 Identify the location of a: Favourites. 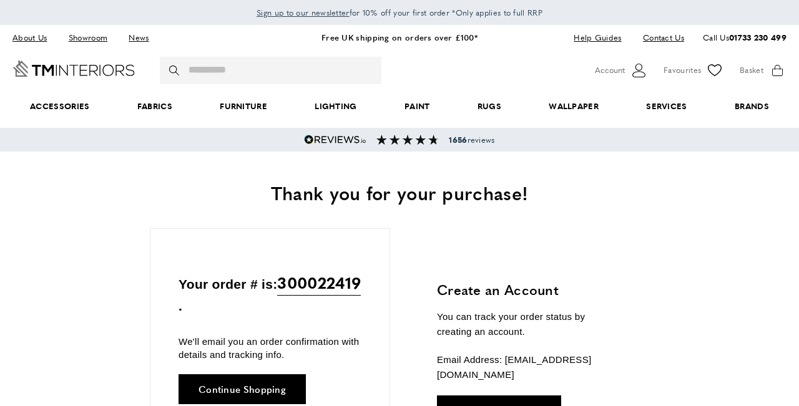
(693, 71).